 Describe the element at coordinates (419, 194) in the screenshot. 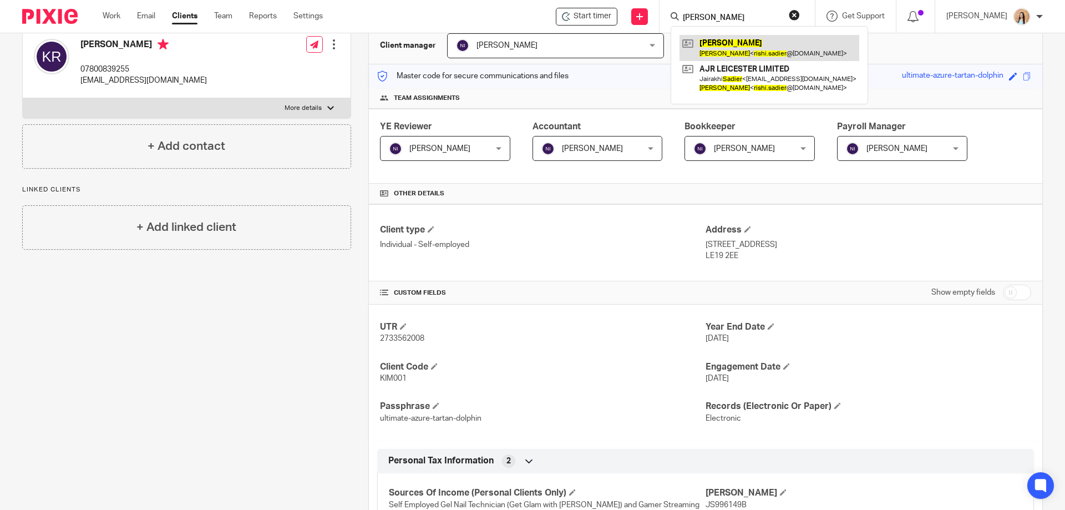

I see `span: Other details` at that location.